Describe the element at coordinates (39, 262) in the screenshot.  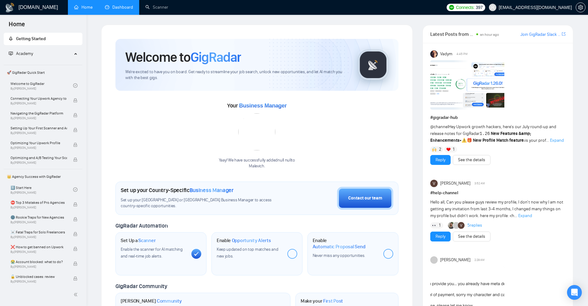
I see `span: 😭 Account blocked: what to do?` at that location.